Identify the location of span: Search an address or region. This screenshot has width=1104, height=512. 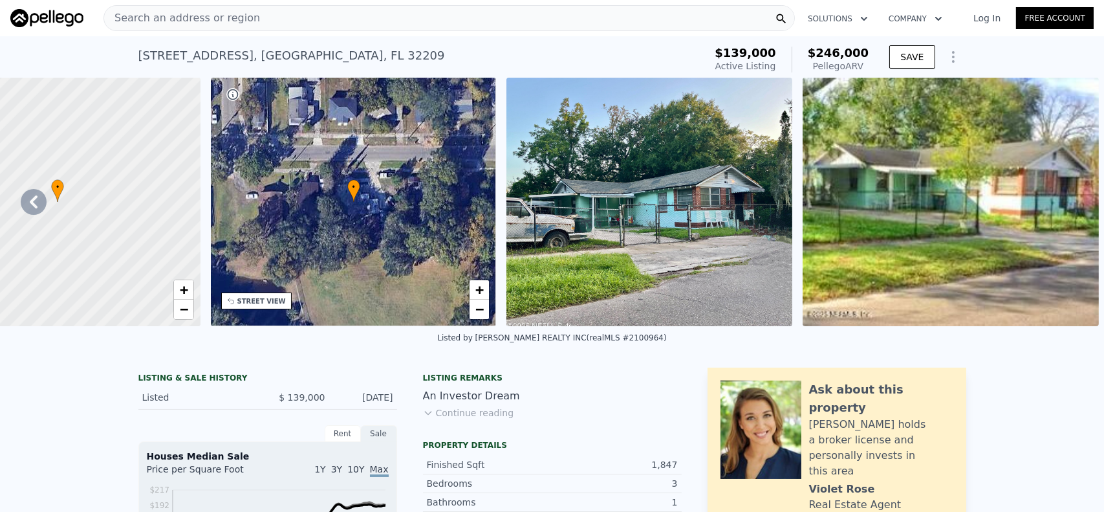
(182, 18).